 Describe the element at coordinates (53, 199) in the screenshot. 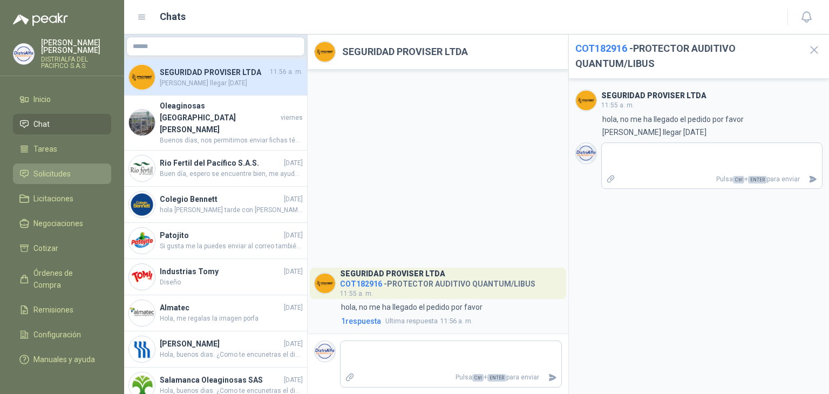

I see `span: Licitaciones` at that location.